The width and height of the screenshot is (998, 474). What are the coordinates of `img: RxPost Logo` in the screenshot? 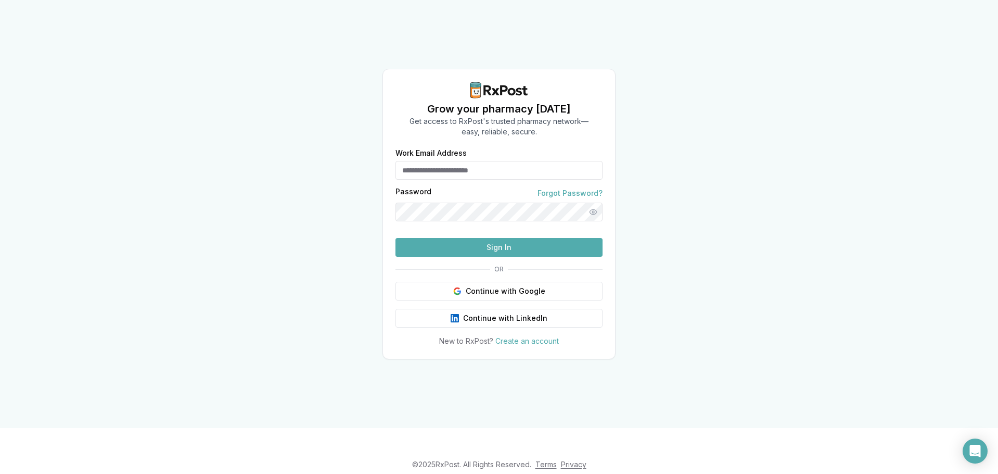 It's located at (499, 90).